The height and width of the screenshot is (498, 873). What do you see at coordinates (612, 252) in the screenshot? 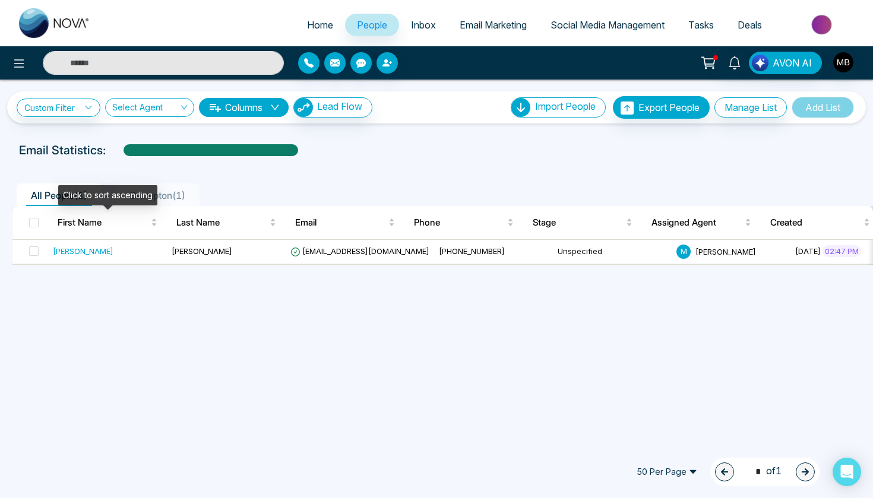
I see `td: Unspecified` at bounding box center [612, 252].